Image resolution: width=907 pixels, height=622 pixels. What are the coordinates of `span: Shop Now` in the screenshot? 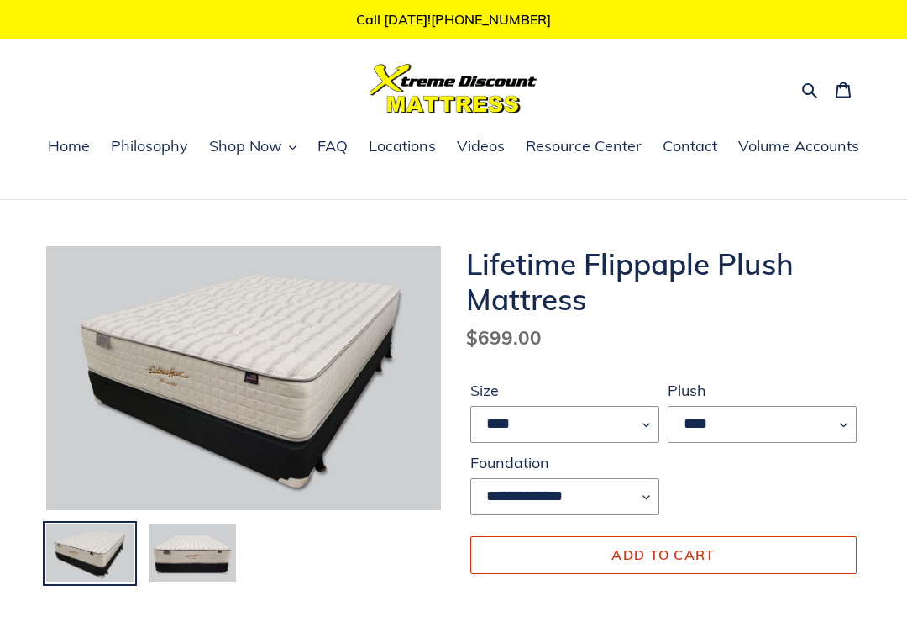 It's located at (245, 146).